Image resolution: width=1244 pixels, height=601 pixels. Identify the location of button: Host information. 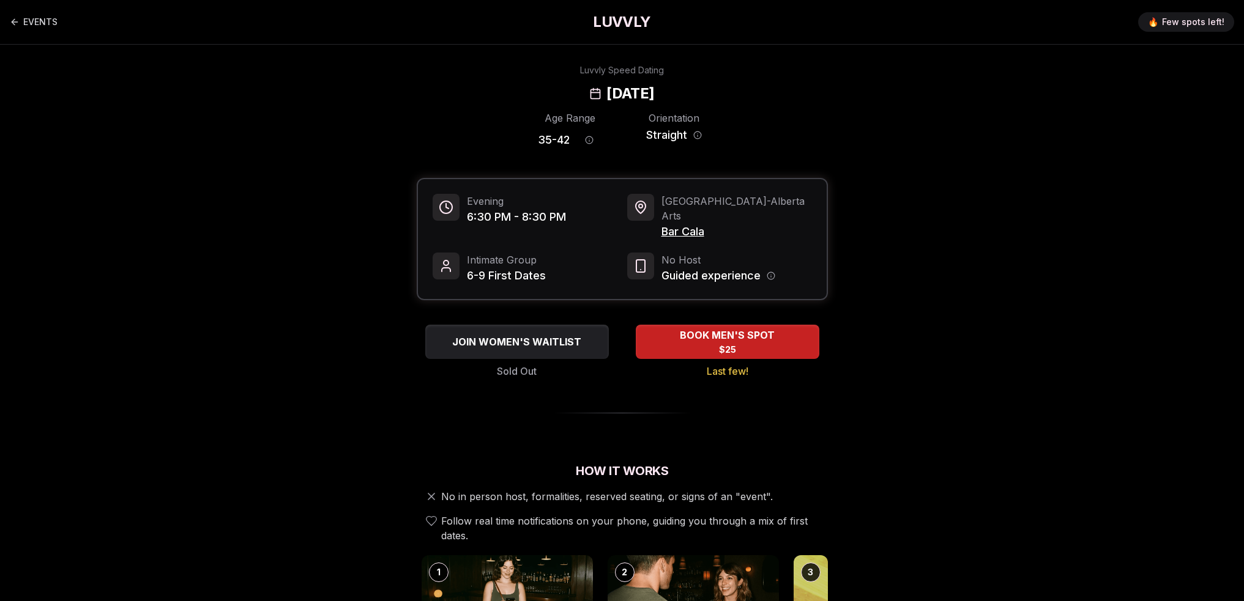
(771, 276).